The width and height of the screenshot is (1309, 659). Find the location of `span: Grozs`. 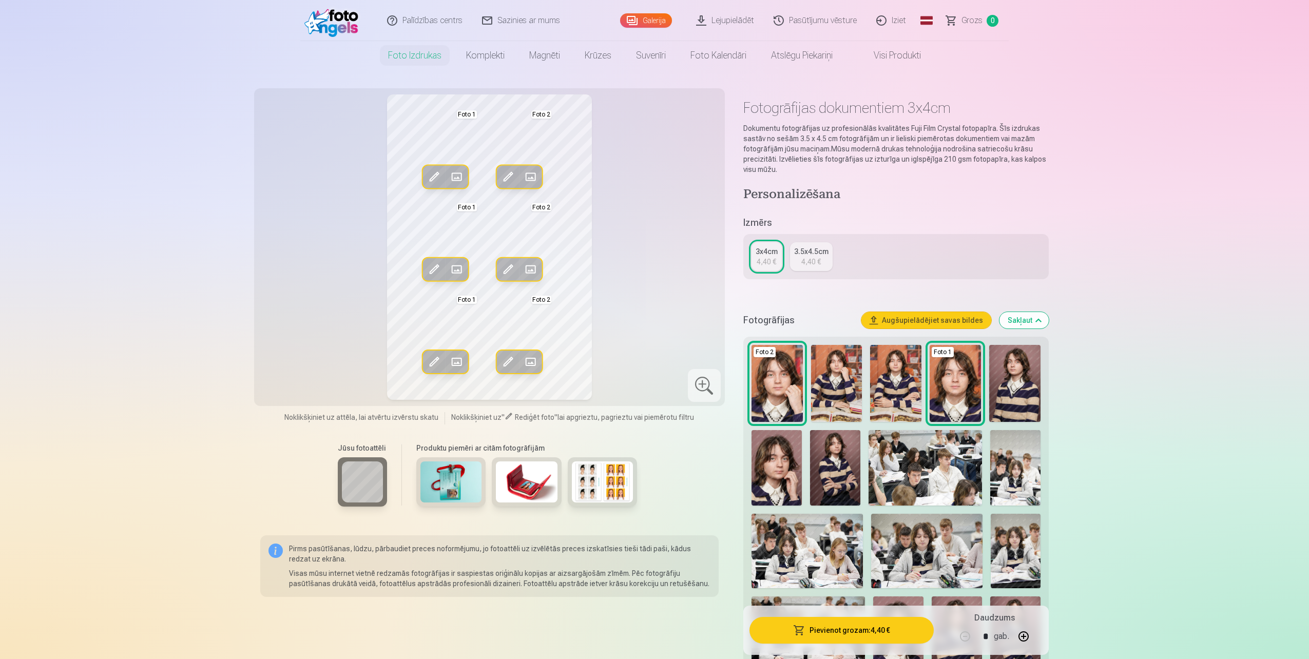

span: Grozs is located at coordinates (972, 21).